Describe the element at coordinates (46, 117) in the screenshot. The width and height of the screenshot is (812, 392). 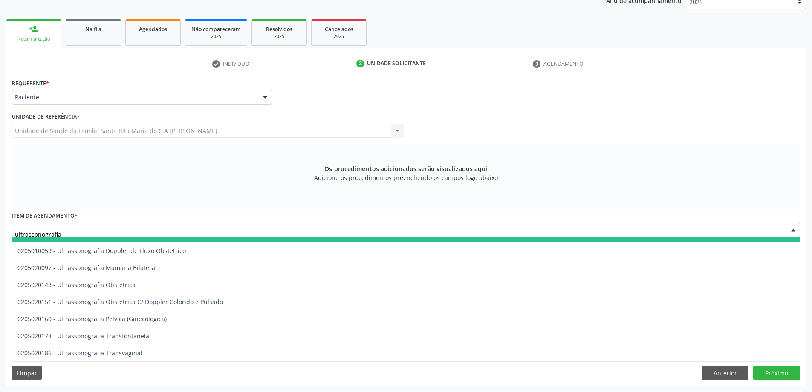
I see `label: Unidade de referência` at that location.